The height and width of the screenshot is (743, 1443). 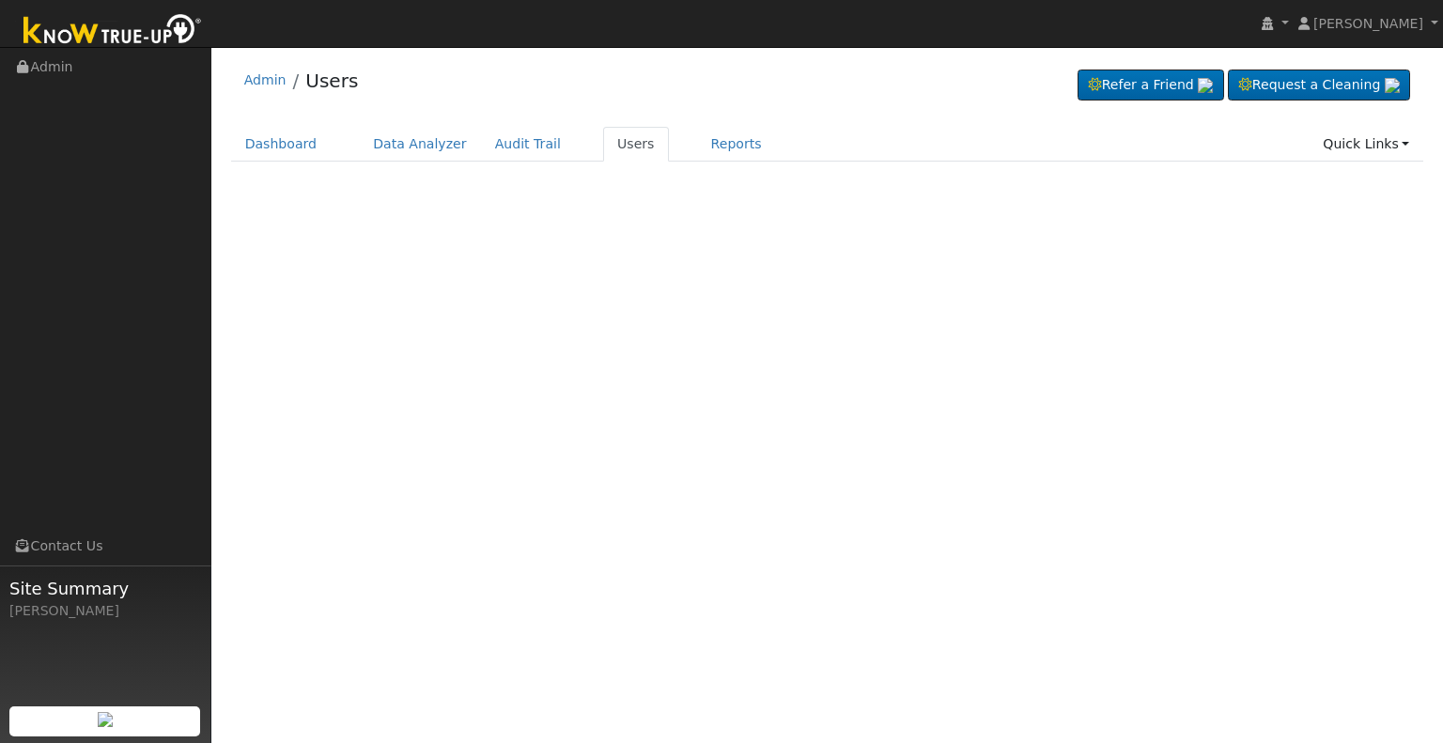 What do you see at coordinates (1319, 85) in the screenshot?
I see `a: Request a Cleaning` at bounding box center [1319, 85].